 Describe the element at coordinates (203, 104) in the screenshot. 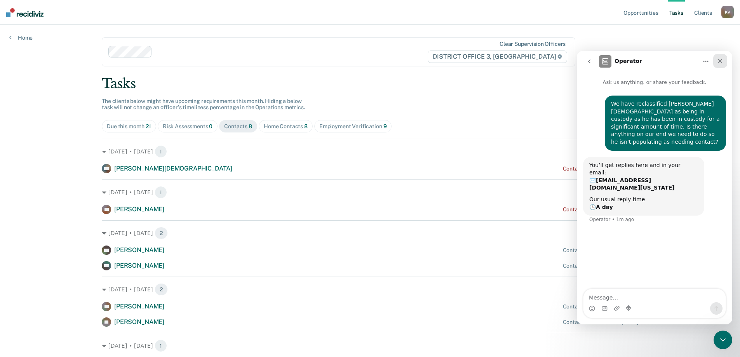

I see `span: The clients below might have upcoming requirements this month. Hiding a below task will not chang...` at that location.